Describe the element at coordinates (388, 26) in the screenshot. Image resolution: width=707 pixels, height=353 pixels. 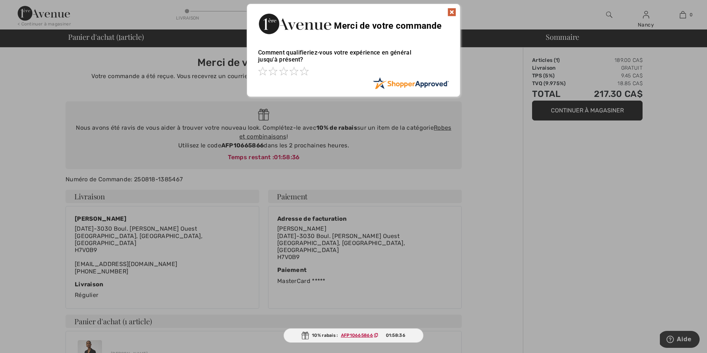
I see `span: Merci de votre commande` at that location.